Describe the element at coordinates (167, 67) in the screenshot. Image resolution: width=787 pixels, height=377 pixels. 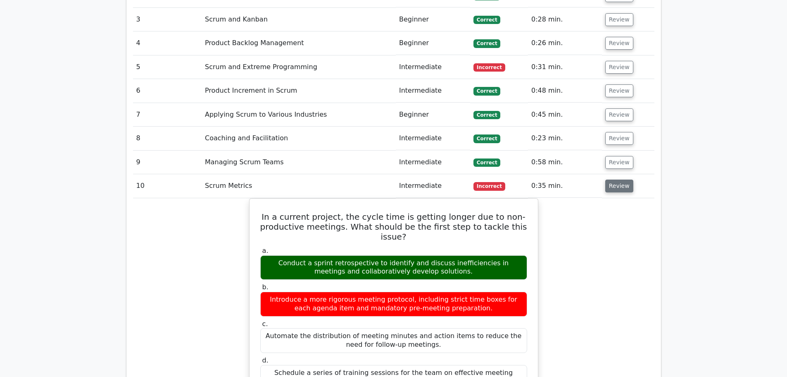
I see `td: 5` at that location.